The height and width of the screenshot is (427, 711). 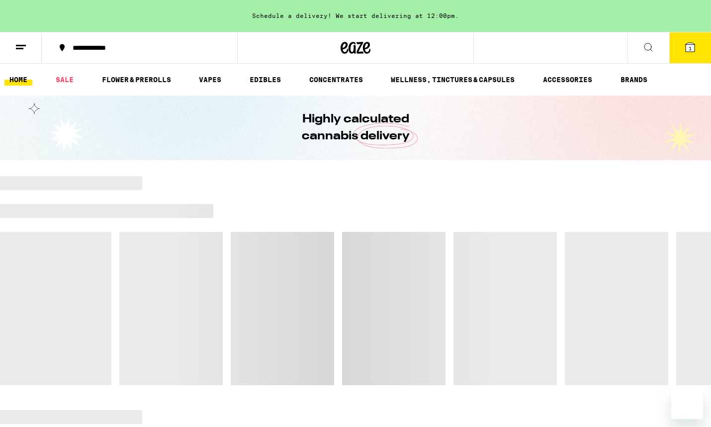 I want to click on button: 1, so click(x=690, y=48).